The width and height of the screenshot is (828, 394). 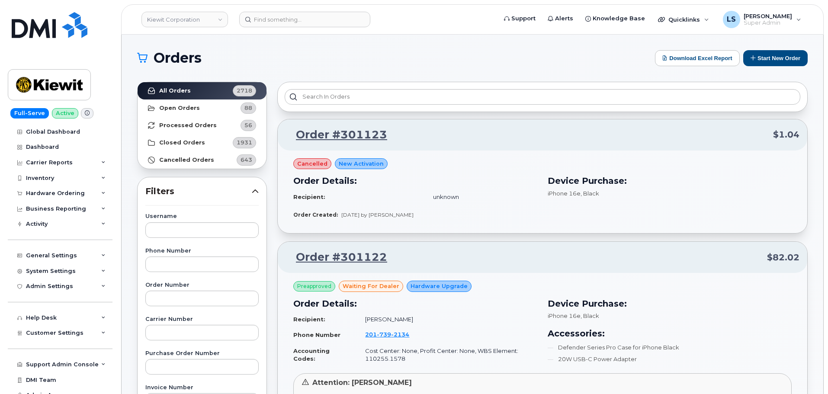 What do you see at coordinates (317, 335) in the screenshot?
I see `strong: Phone Number` at bounding box center [317, 335].